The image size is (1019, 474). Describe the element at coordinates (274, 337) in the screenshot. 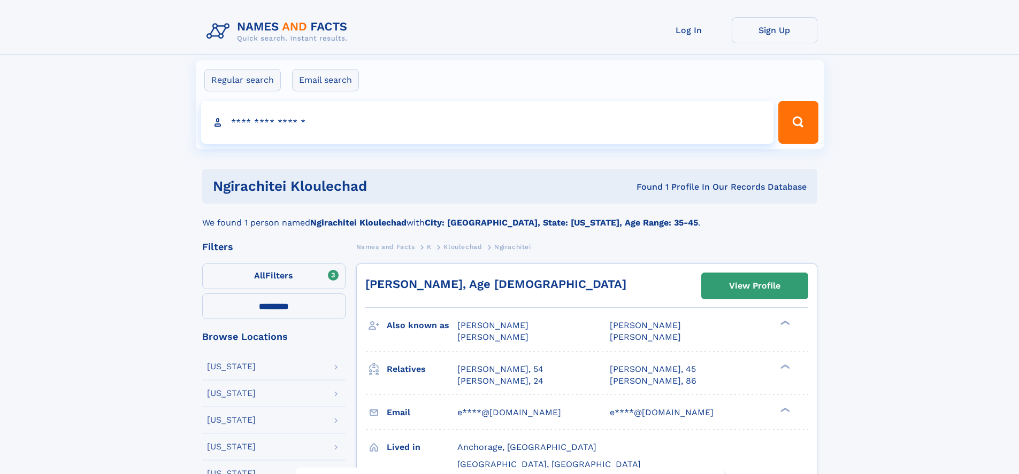

I see `div: Browse Locations` at that location.